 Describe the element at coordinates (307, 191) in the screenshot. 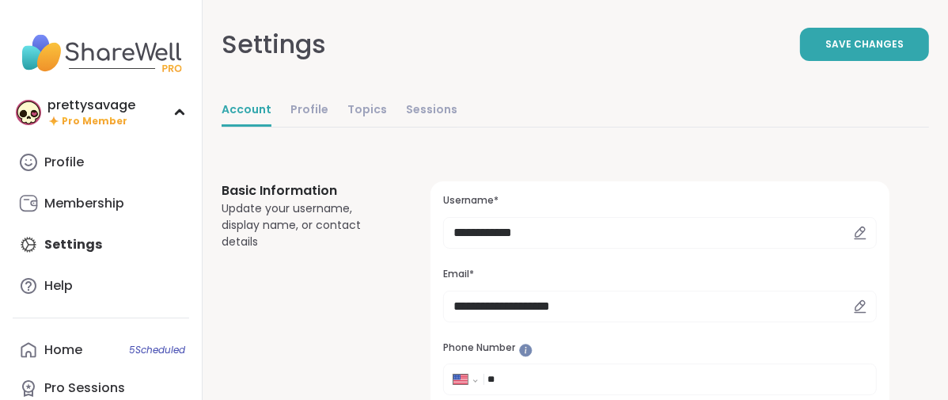

I see `h3: Basic Information` at that location.